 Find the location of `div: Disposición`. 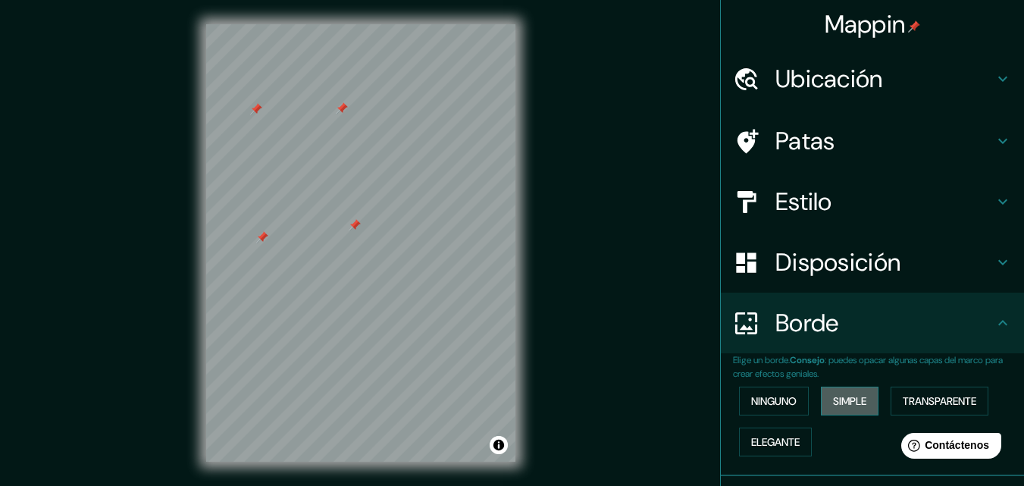

div: Disposición is located at coordinates (872, 262).